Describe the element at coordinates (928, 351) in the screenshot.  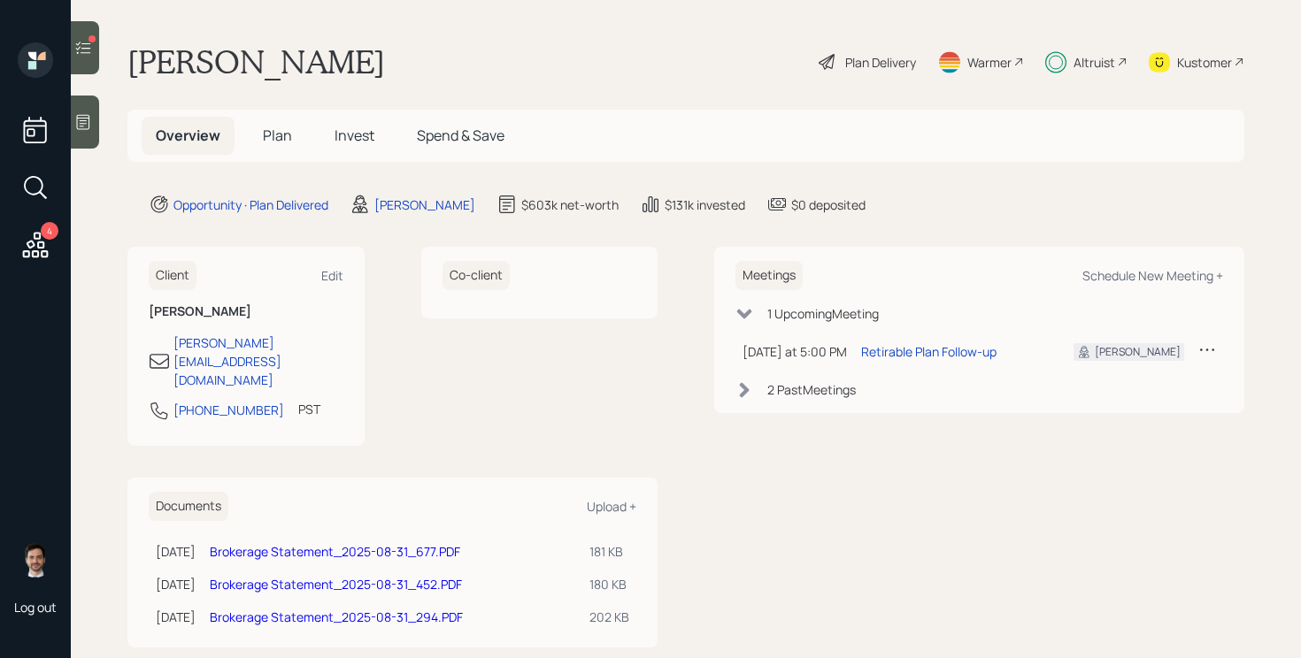
I see `div: Retirable Plan Follow-up` at that location.